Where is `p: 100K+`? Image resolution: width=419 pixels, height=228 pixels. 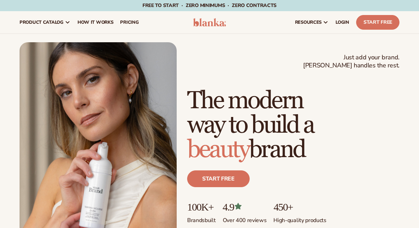 p: 100K+ is located at coordinates (202, 207).